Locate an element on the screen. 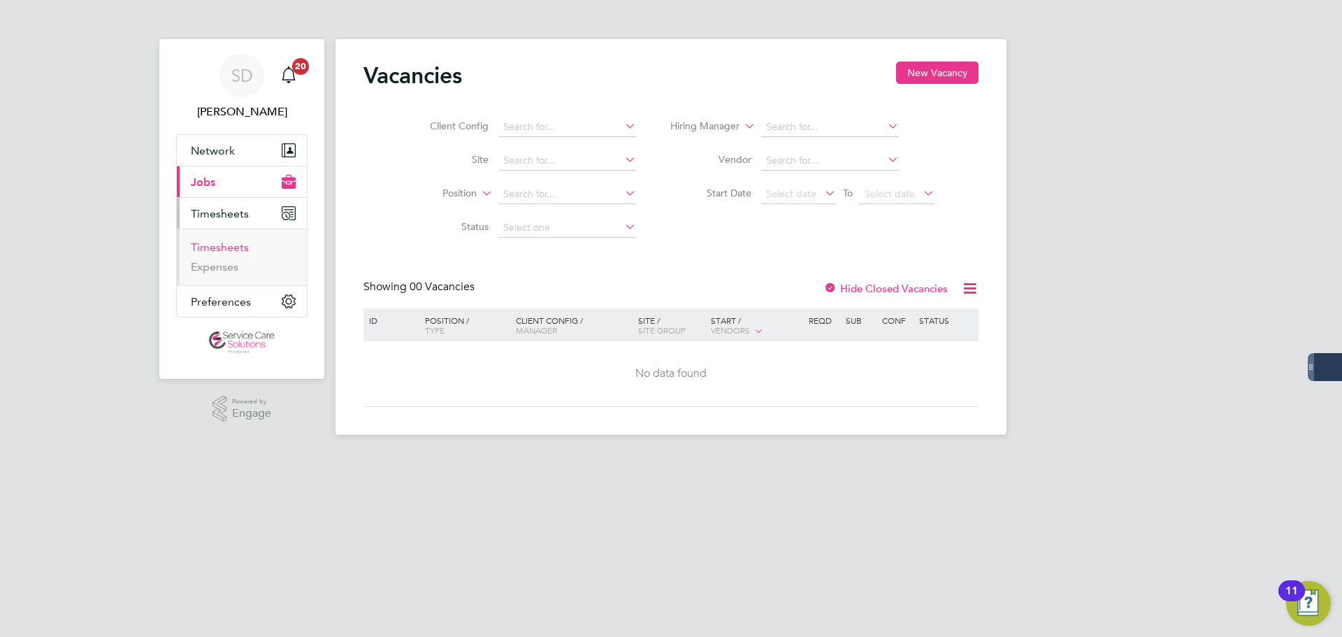 The height and width of the screenshot is (637, 1342). span: Timesheets is located at coordinates (219, 213).